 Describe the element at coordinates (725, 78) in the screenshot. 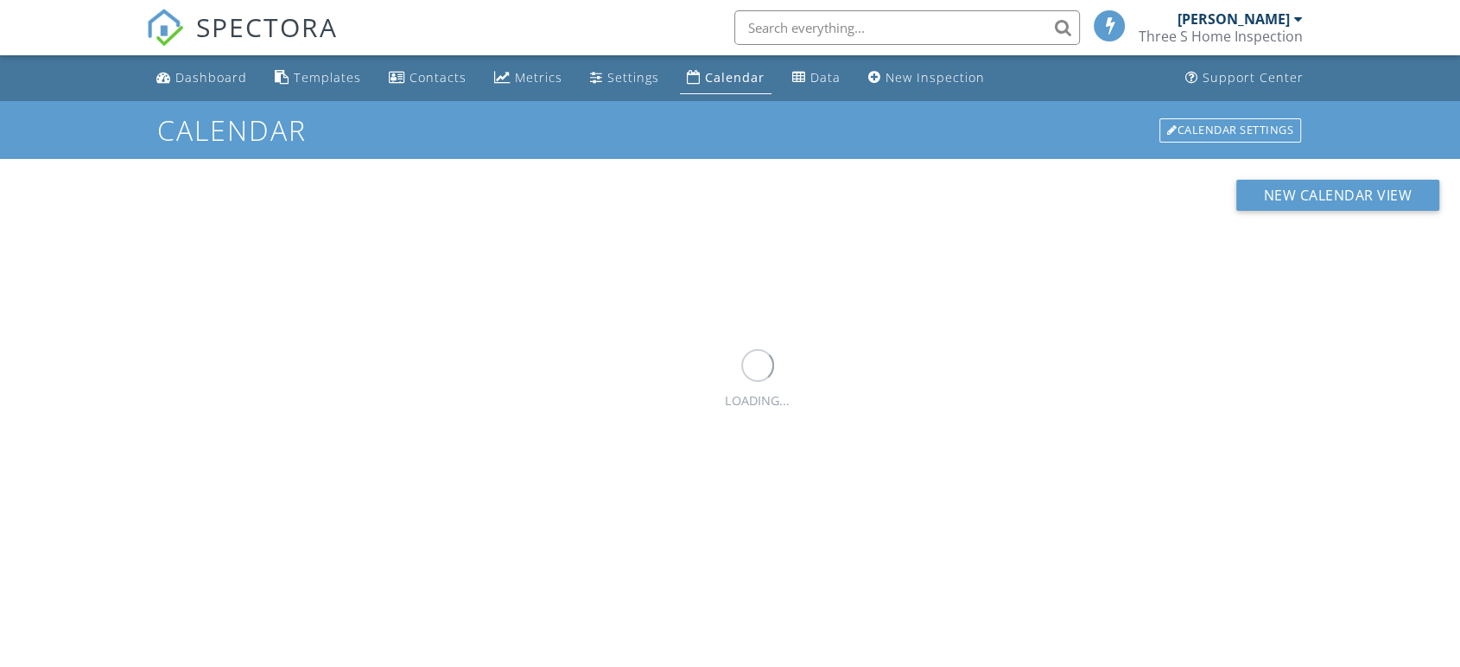

I see `a: Calendar` at that location.